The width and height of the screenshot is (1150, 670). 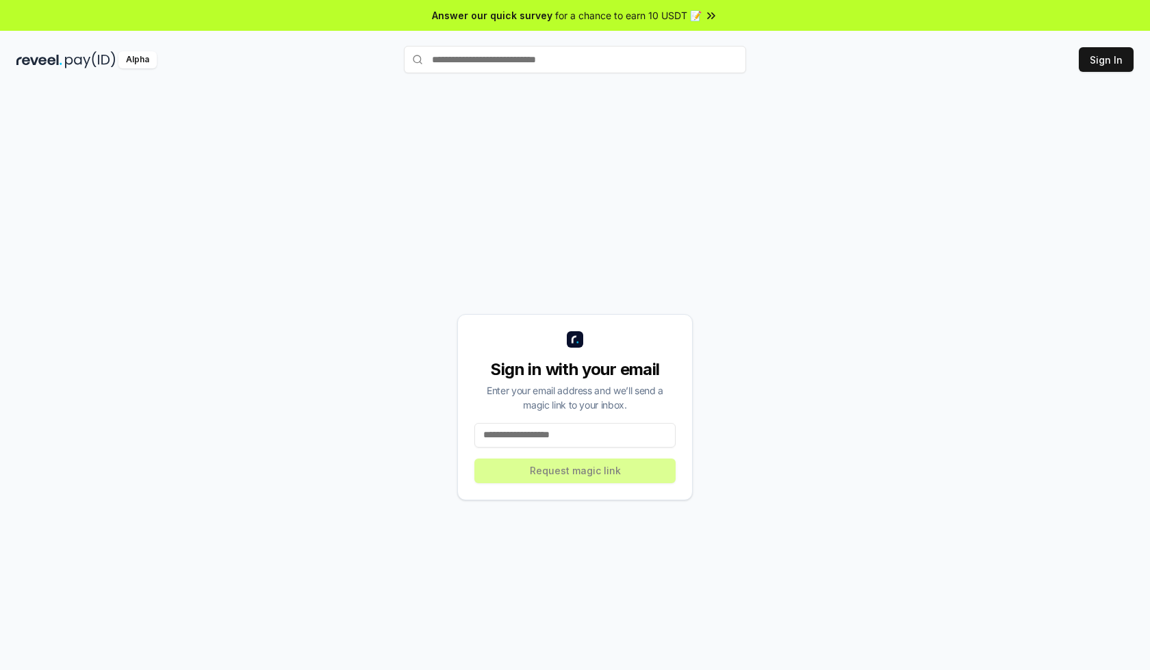 What do you see at coordinates (90, 60) in the screenshot?
I see `img: pay_id` at bounding box center [90, 60].